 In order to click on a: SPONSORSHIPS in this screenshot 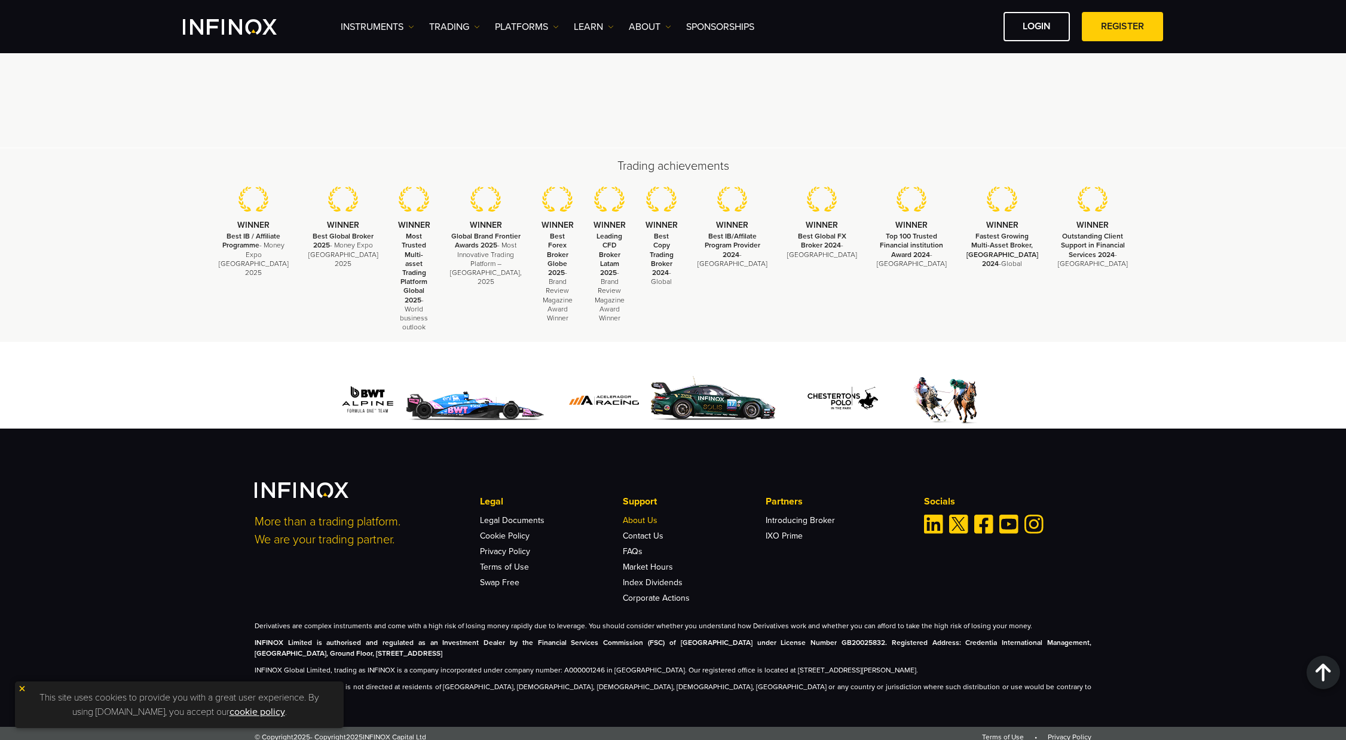, I will do `click(720, 27)`.